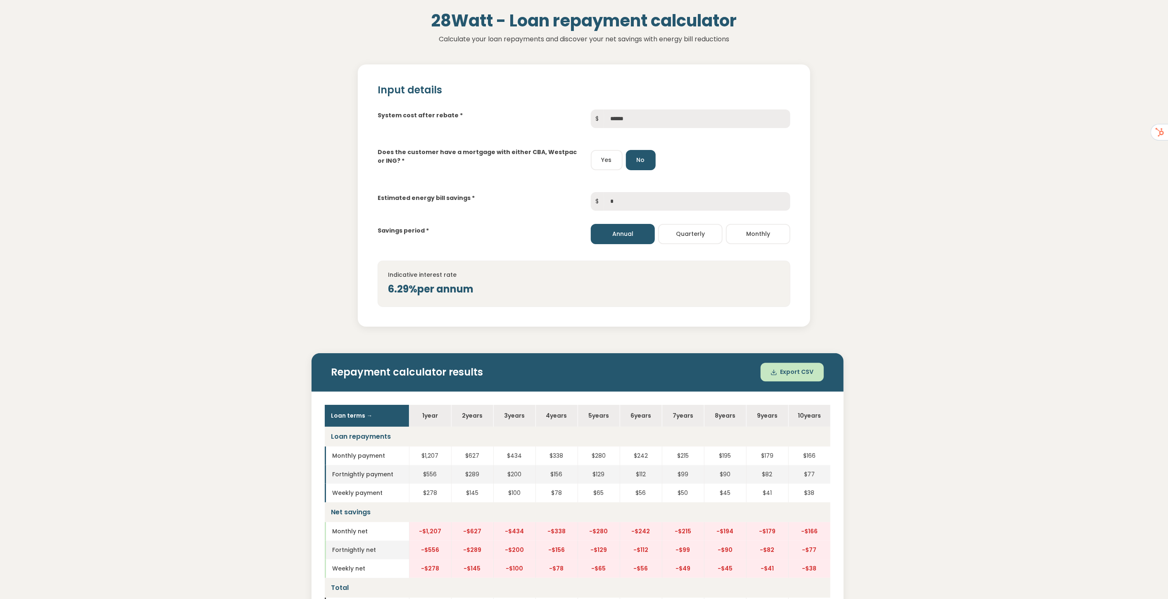  Describe the element at coordinates (809, 416) in the screenshot. I see `th: 10 year s` at that location.